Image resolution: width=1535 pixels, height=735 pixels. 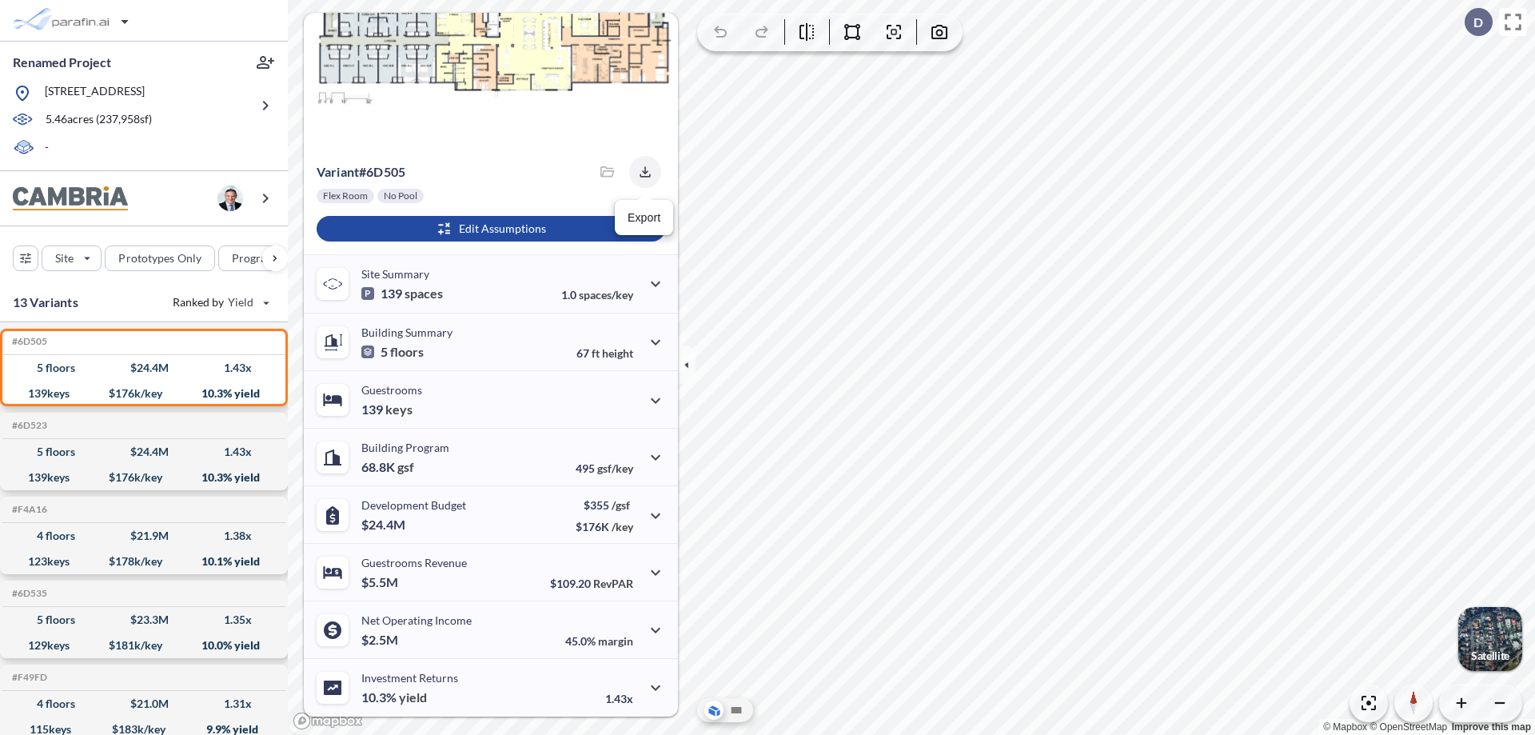 I want to click on span: margin, so click(x=615, y=640).